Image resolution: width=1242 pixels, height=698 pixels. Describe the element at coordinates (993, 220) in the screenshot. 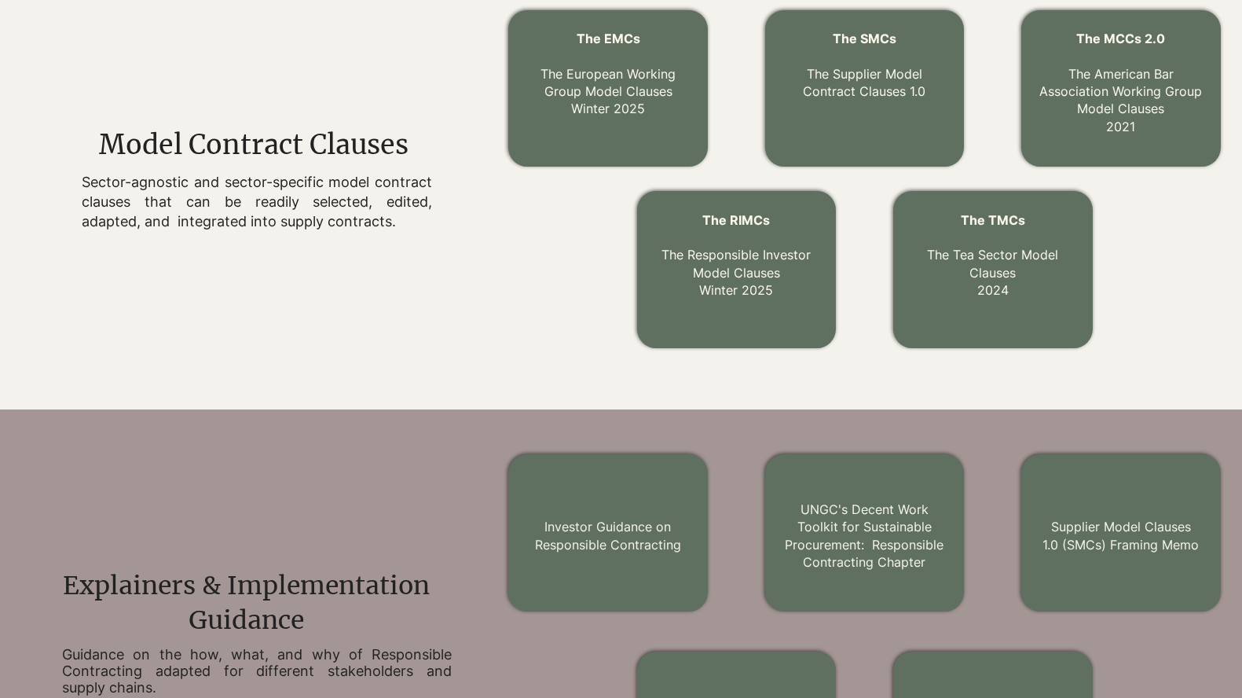

I see `span: The TMCs` at that location.